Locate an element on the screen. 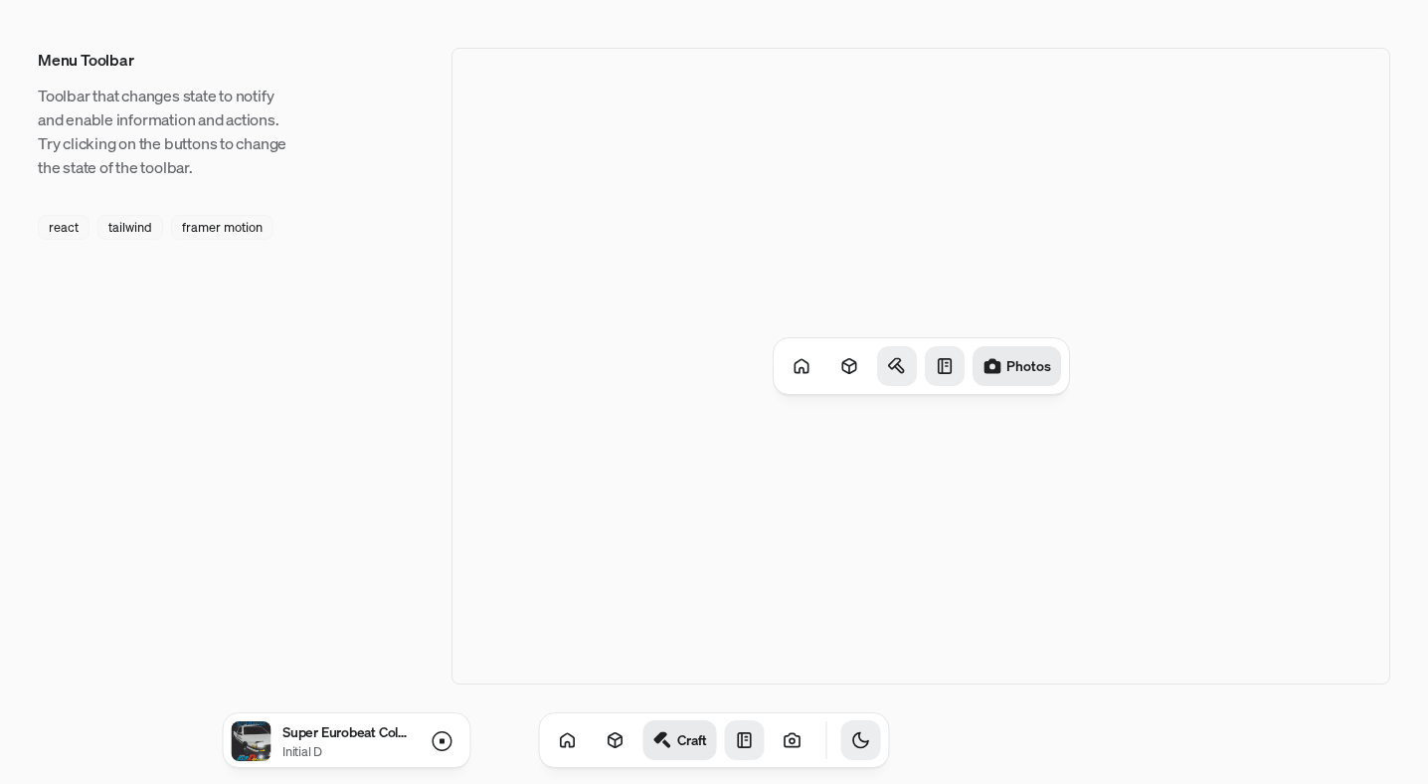  p: Toolbar that changes state to notify and enable information and actions. Try clicking on the butt... is located at coordinates (165, 131).